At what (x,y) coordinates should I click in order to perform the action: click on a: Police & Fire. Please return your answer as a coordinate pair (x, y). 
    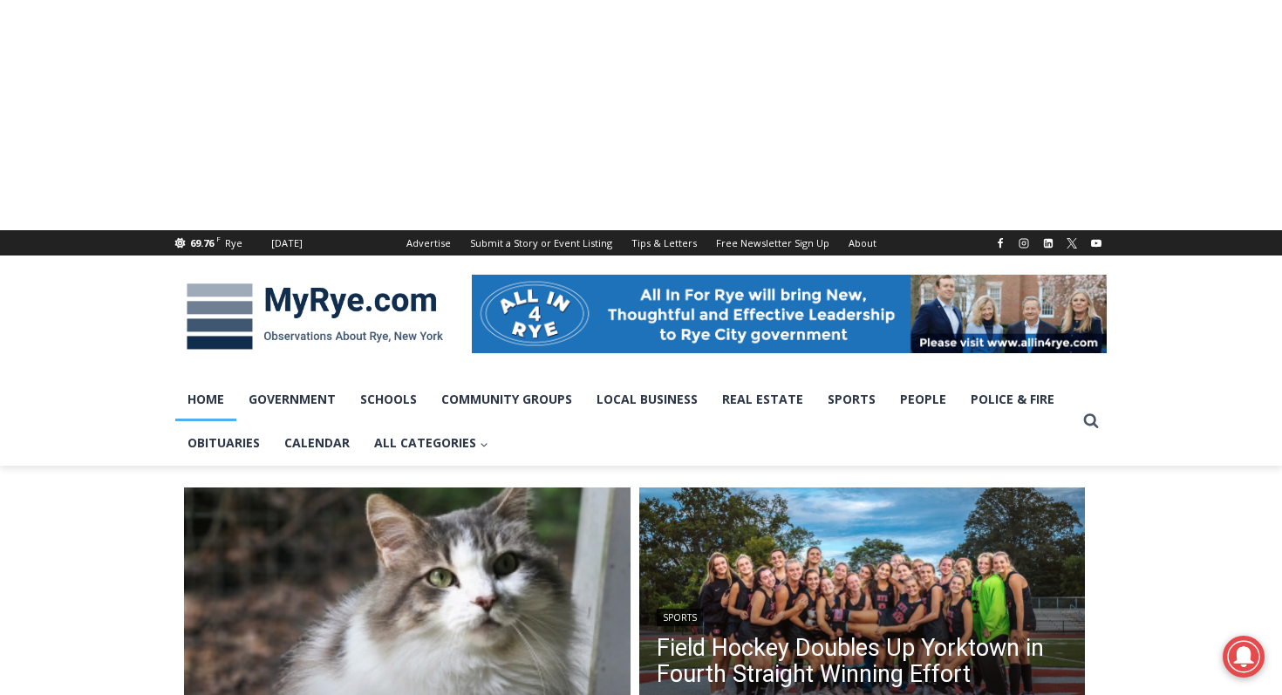
    Looking at the image, I should click on (1013, 400).